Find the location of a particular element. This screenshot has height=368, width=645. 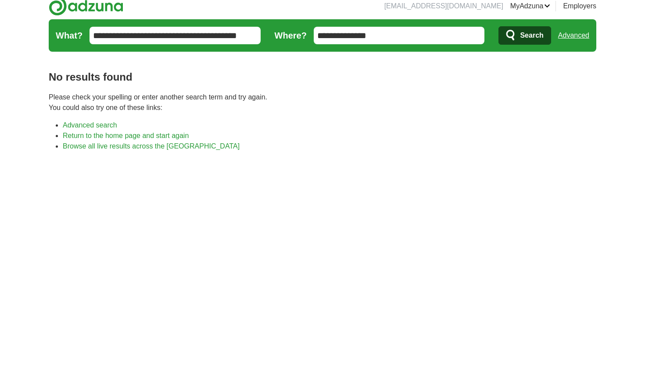

label: What? is located at coordinates (69, 36).